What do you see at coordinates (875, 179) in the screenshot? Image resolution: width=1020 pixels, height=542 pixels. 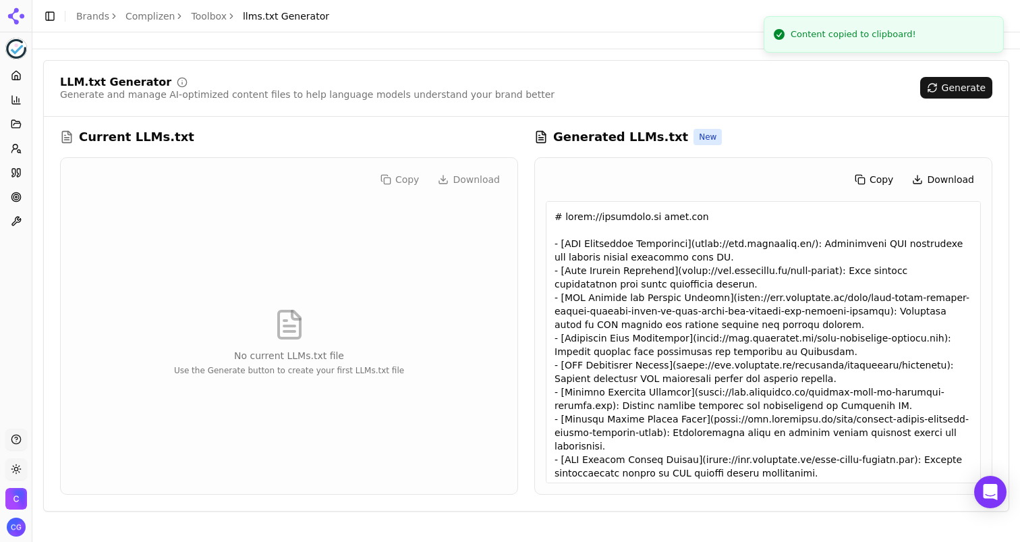 I see `button: Copy` at bounding box center [875, 179].